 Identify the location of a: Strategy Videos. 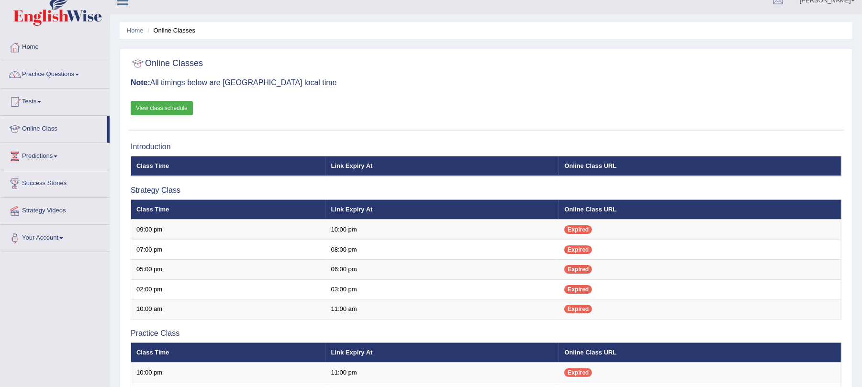
(55, 210).